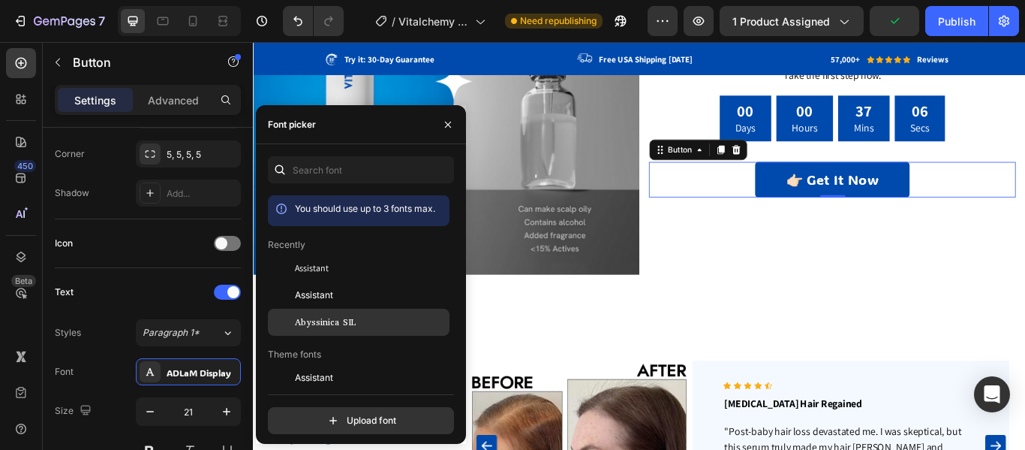  I want to click on span: Abyssinica SIL, so click(325, 322).